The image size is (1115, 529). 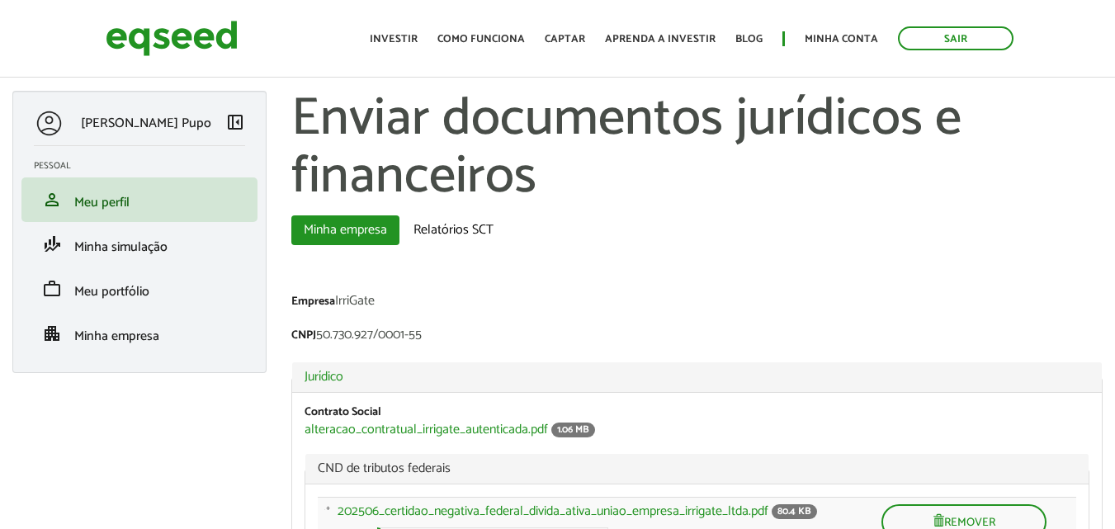 What do you see at coordinates (52, 200) in the screenshot?
I see `span: person` at bounding box center [52, 200].